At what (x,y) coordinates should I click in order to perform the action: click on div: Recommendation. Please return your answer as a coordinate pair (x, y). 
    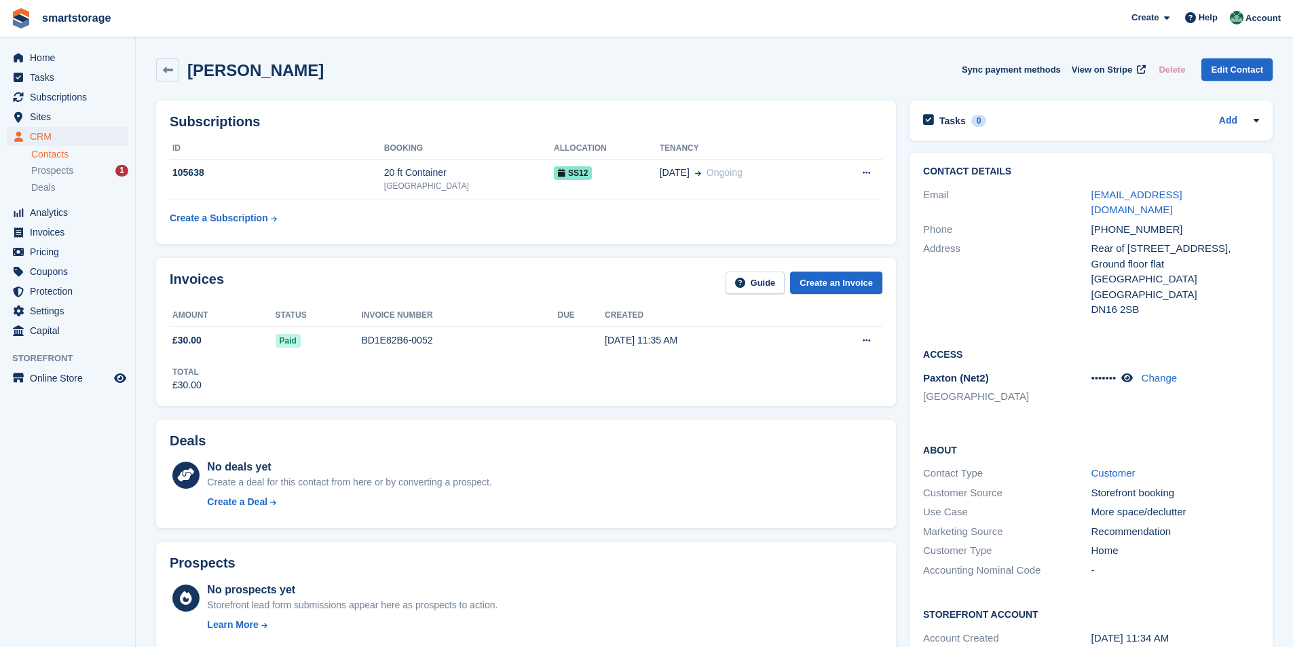
    Looking at the image, I should click on (1175, 532).